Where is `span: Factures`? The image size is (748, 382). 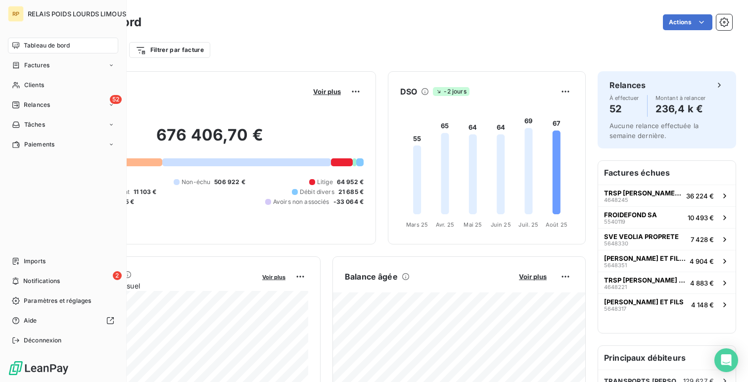 span: Factures is located at coordinates (37, 65).